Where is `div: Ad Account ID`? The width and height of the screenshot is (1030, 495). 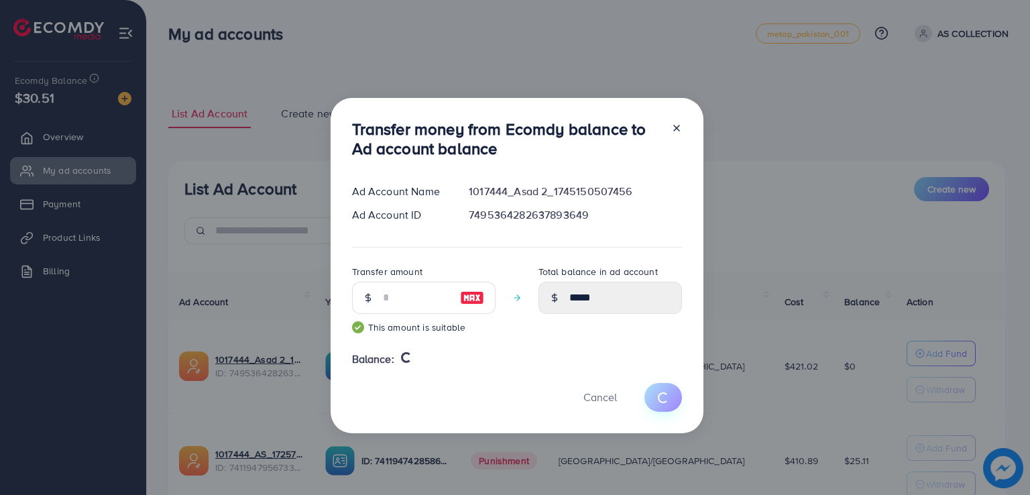
div: Ad Account ID is located at coordinates (400, 215).